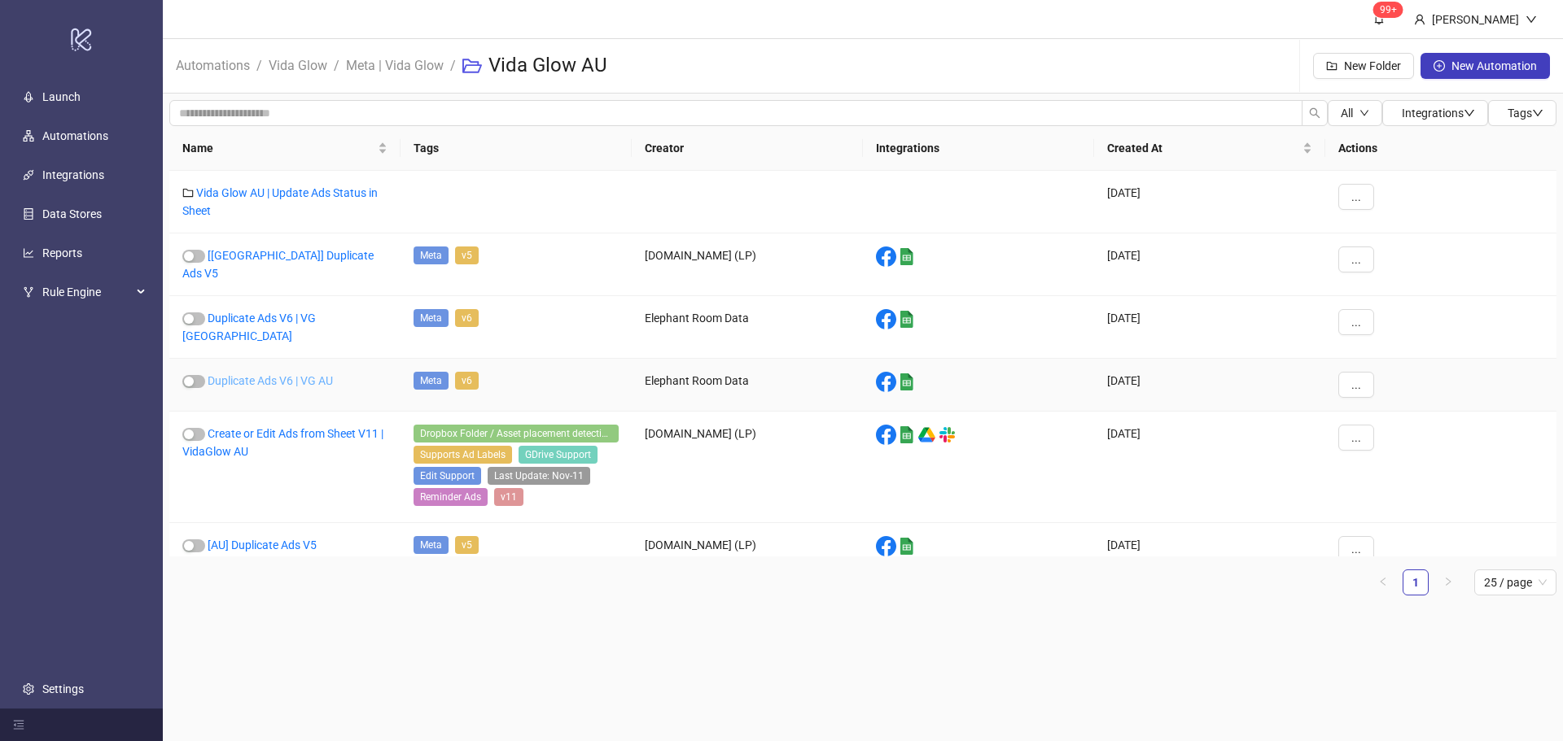 The image size is (1563, 741). I want to click on span: right, so click(1448, 582).